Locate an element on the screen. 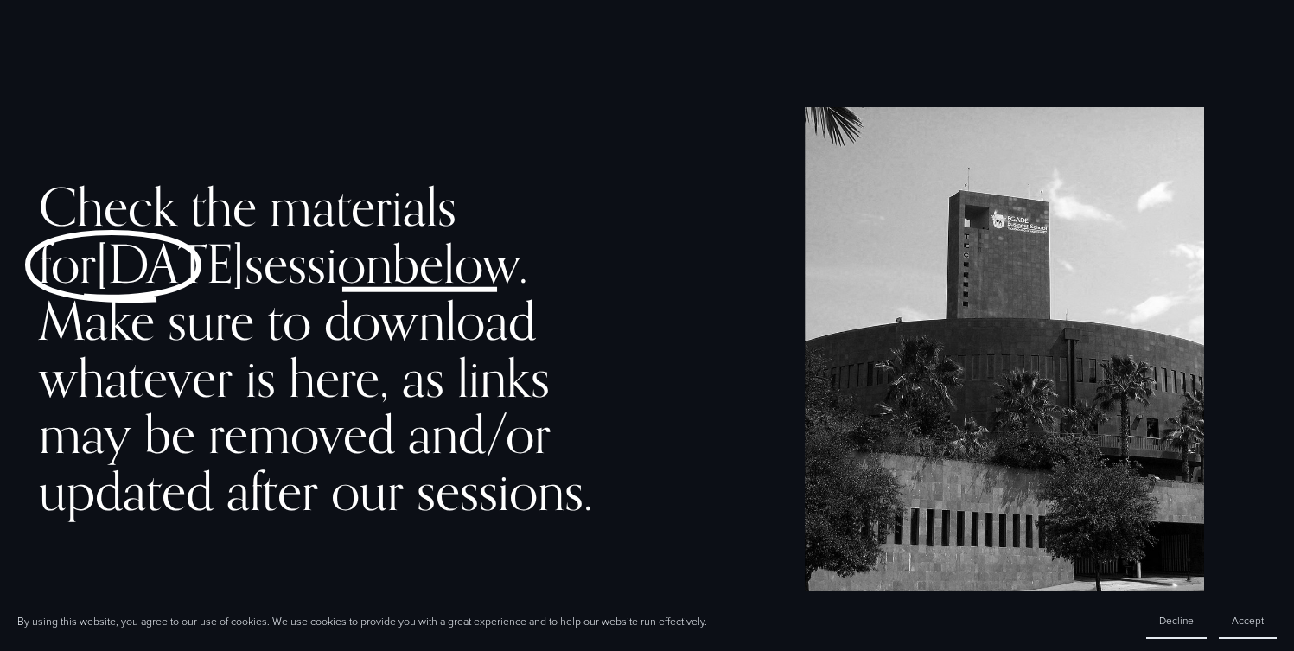 This screenshot has width=1294, height=651. button: Decline is located at coordinates (1177, 621).